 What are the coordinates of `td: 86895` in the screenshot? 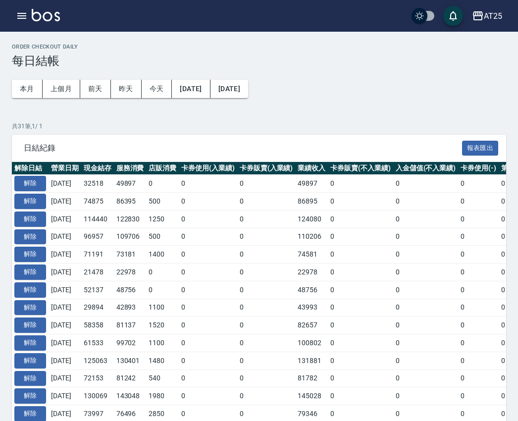 It's located at (312, 202).